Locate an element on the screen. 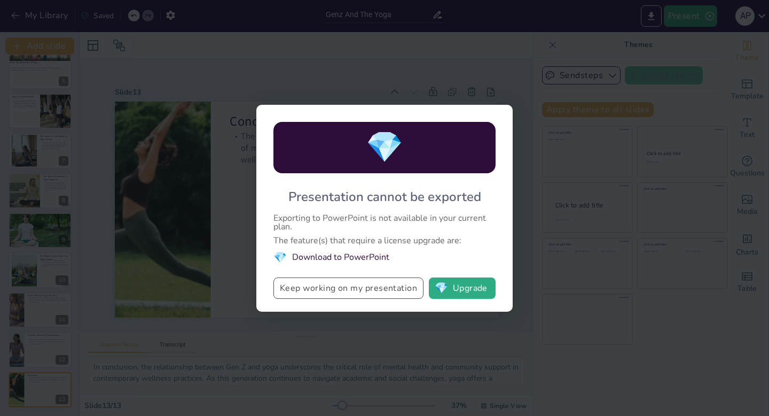  div: Presentation cannot be exported is located at coordinates (385, 197).